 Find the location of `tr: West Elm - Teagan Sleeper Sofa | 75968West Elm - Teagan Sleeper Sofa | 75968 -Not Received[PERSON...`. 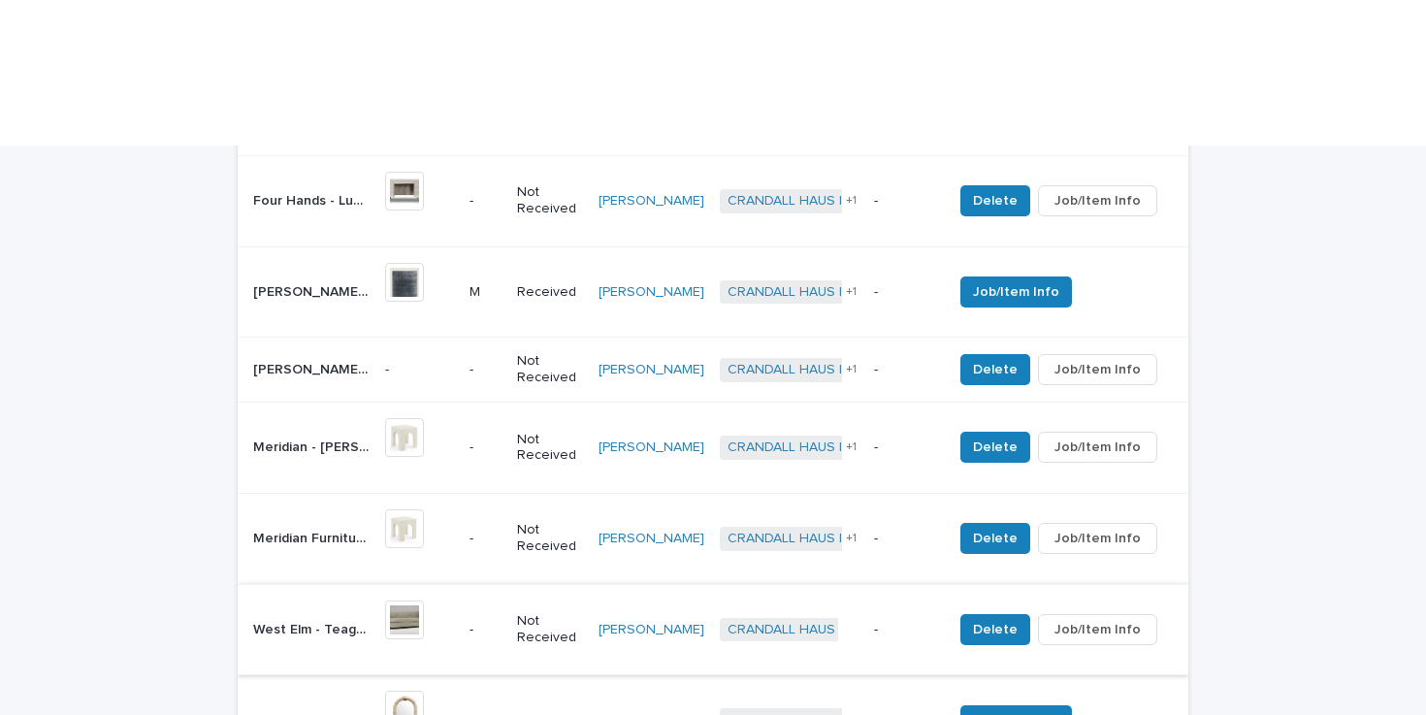

tr: West Elm - Teagan Sleeper Sofa | 75968West Elm - Teagan Sleeper Sofa | 75968 -Not Received[PERSON... is located at coordinates (713, 630).